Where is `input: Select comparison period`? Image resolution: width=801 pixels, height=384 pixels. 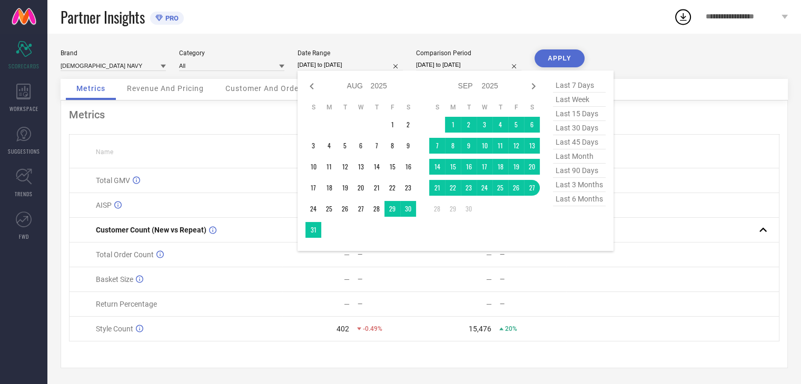 input: Select comparison period is located at coordinates (469, 65).